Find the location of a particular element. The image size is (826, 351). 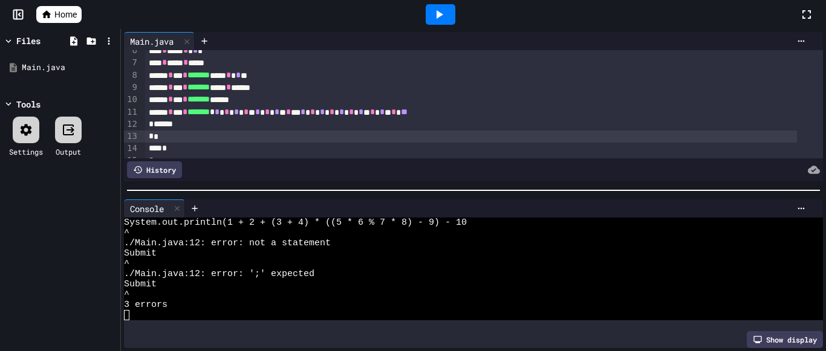

div: 15 is located at coordinates (131, 161).